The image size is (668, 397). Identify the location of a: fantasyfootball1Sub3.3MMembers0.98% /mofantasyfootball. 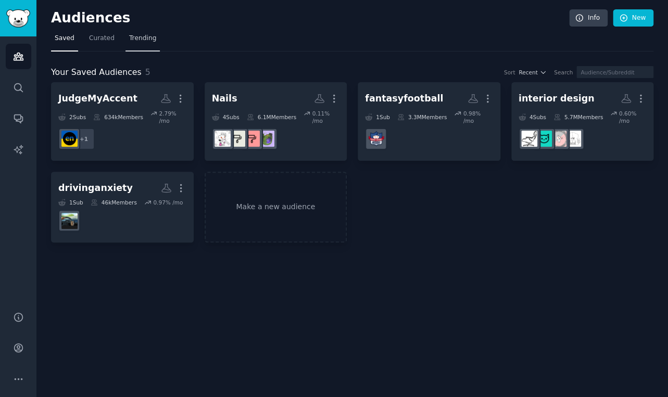
(429, 121).